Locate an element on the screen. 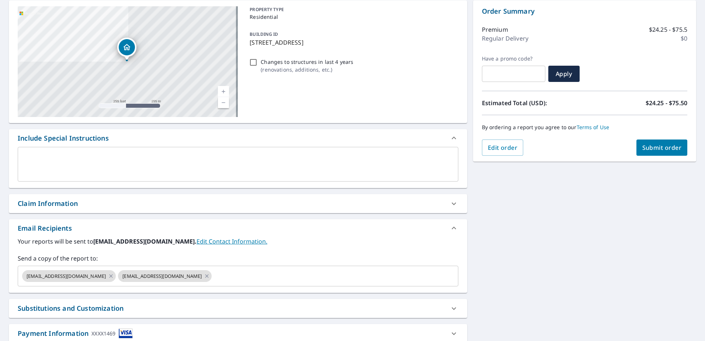  span: Edit order is located at coordinates (503, 148).